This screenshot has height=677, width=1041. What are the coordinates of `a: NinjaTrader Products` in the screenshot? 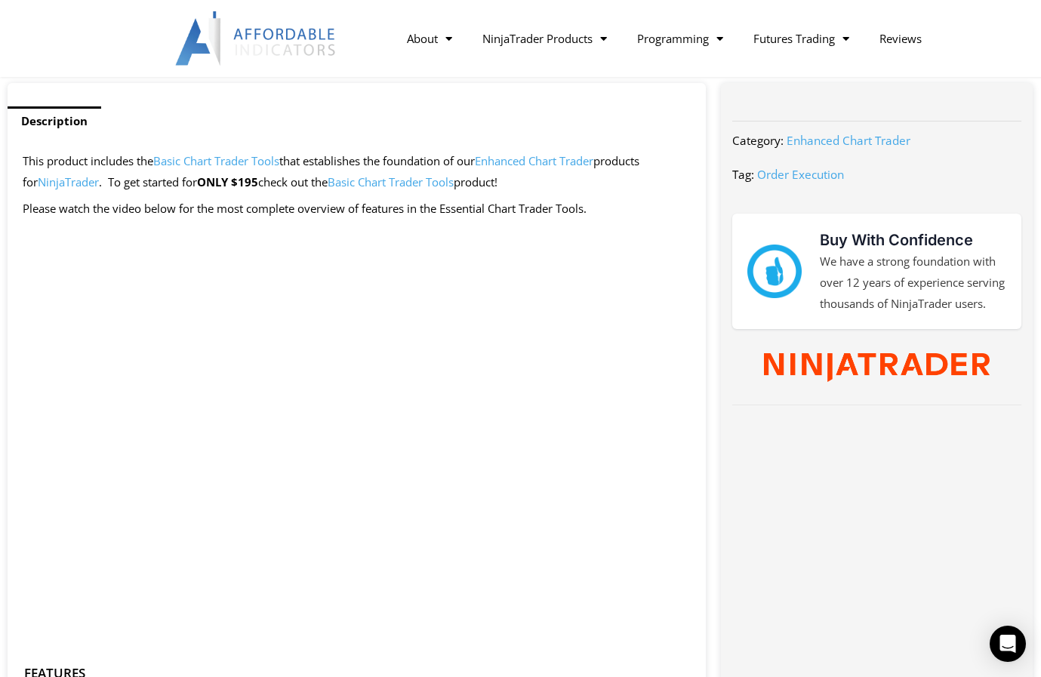 It's located at (544, 38).